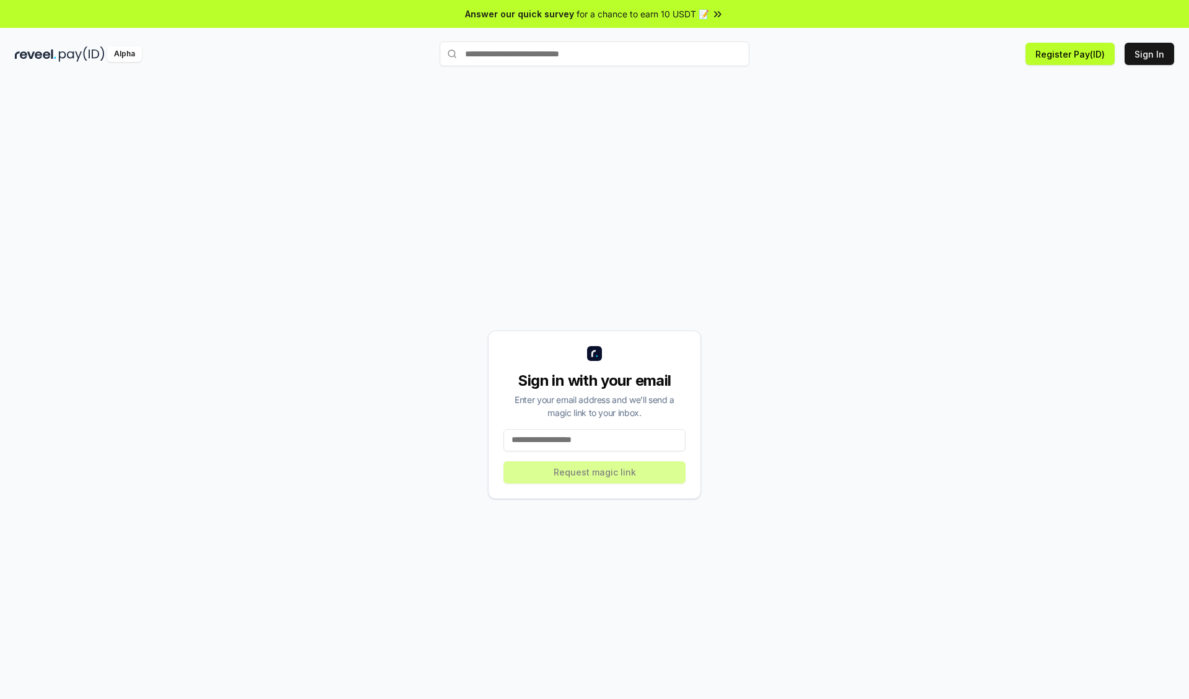 Image resolution: width=1189 pixels, height=699 pixels. Describe the element at coordinates (124, 54) in the screenshot. I see `div: Alpha` at that location.